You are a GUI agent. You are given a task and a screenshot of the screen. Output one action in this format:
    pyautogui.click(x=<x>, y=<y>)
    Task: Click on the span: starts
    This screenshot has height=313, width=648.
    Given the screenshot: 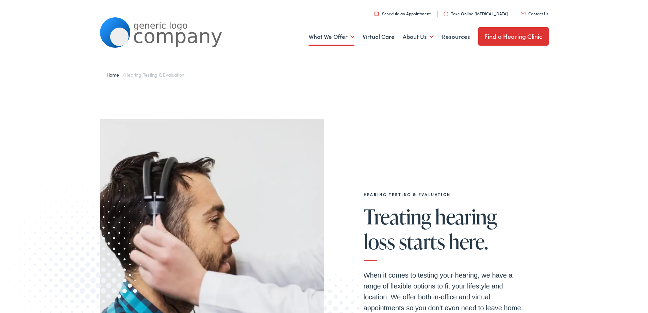 What is the action you would take?
    pyautogui.click(x=422, y=241)
    